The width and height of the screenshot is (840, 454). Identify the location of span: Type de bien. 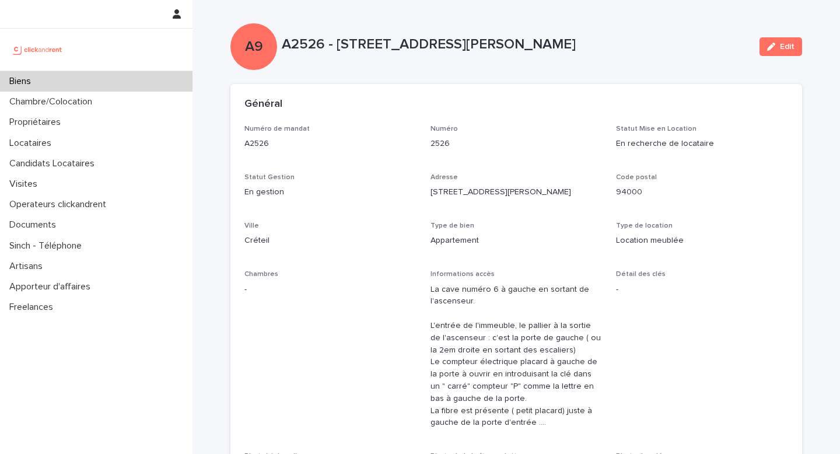
(452, 226).